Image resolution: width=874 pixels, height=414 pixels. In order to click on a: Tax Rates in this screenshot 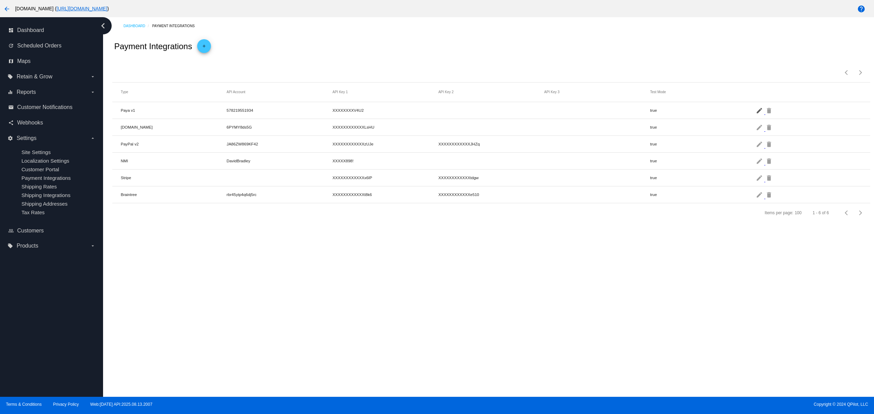, I will do `click(33, 212)`.